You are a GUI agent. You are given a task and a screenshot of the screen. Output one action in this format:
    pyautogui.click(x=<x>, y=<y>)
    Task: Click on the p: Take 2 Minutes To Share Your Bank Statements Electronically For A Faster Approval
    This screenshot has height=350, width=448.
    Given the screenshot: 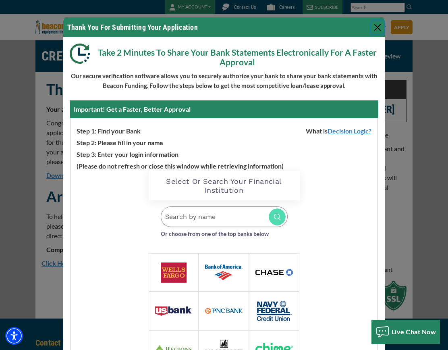 What is the action you would take?
    pyautogui.click(x=224, y=55)
    